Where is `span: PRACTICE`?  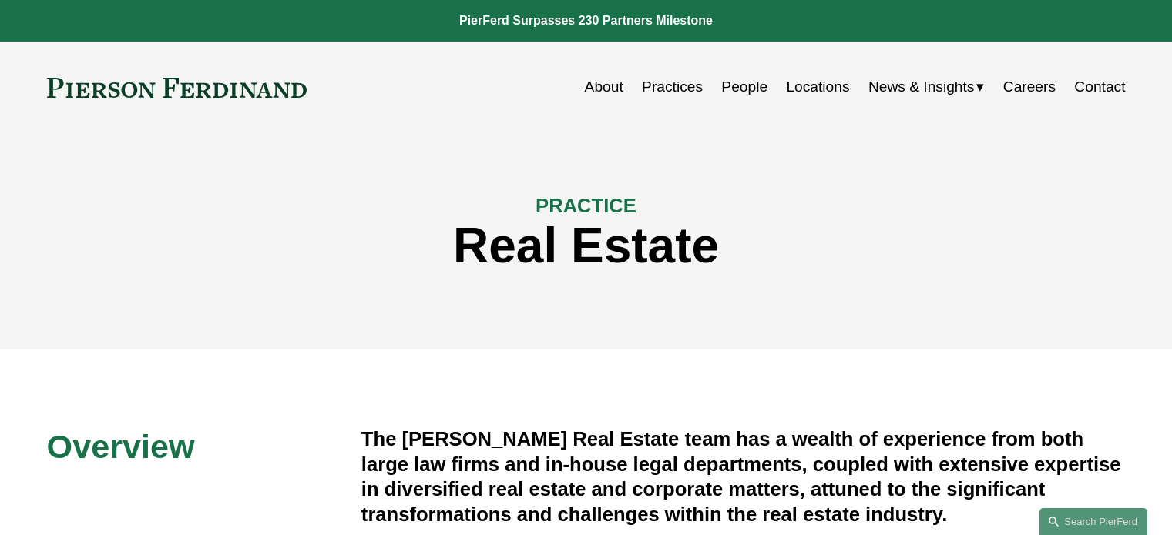
span: PRACTICE is located at coordinates (586, 206).